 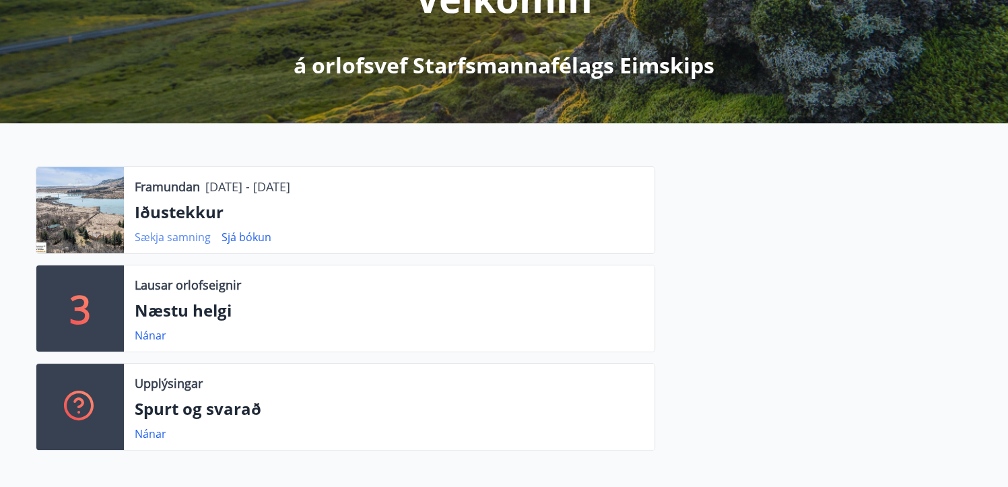 I want to click on p: Lausar orlofseignir, so click(x=188, y=285).